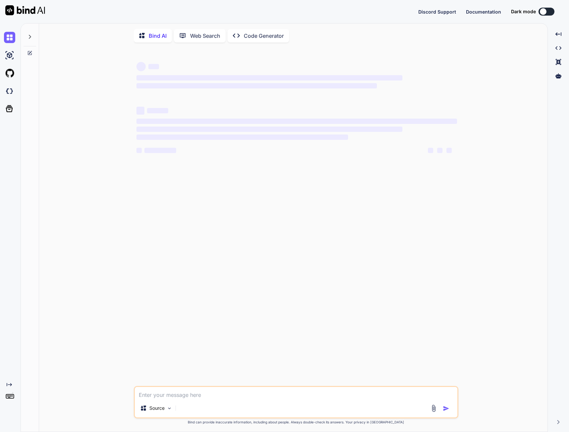 Image resolution: width=569 pixels, height=432 pixels. Describe the element at coordinates (433, 408) in the screenshot. I see `img: attachment` at that location.